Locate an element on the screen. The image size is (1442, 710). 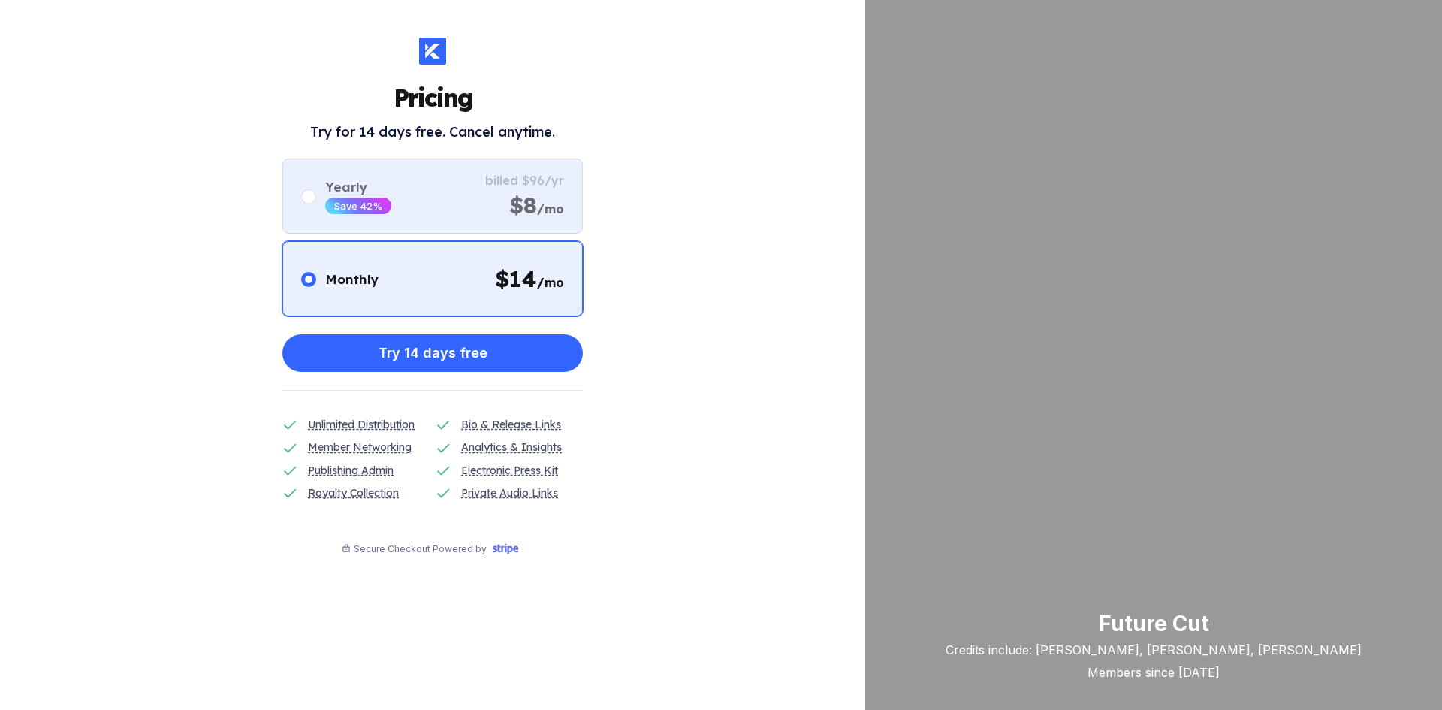
h2: Try for 14 days free. Cancel anytime. is located at coordinates (433, 131).